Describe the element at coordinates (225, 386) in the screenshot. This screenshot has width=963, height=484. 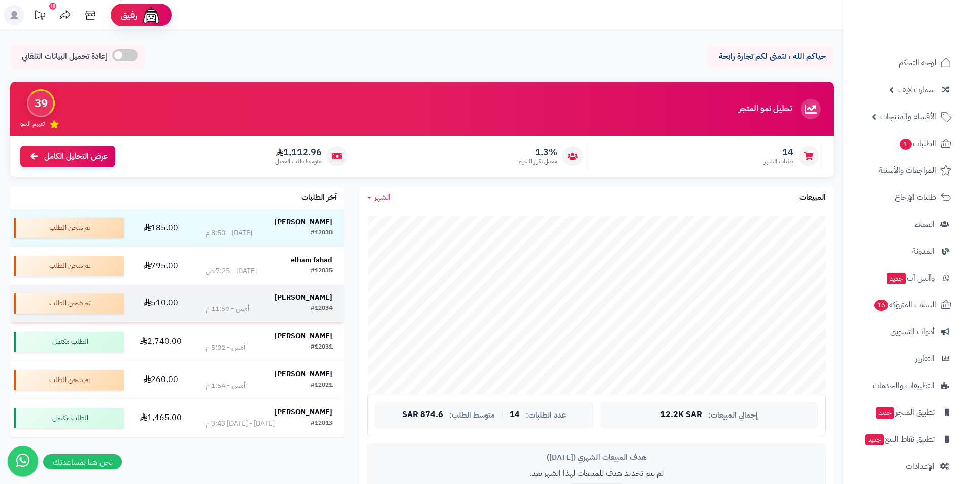
I see `div: أمس - 1:54 م` at that location.